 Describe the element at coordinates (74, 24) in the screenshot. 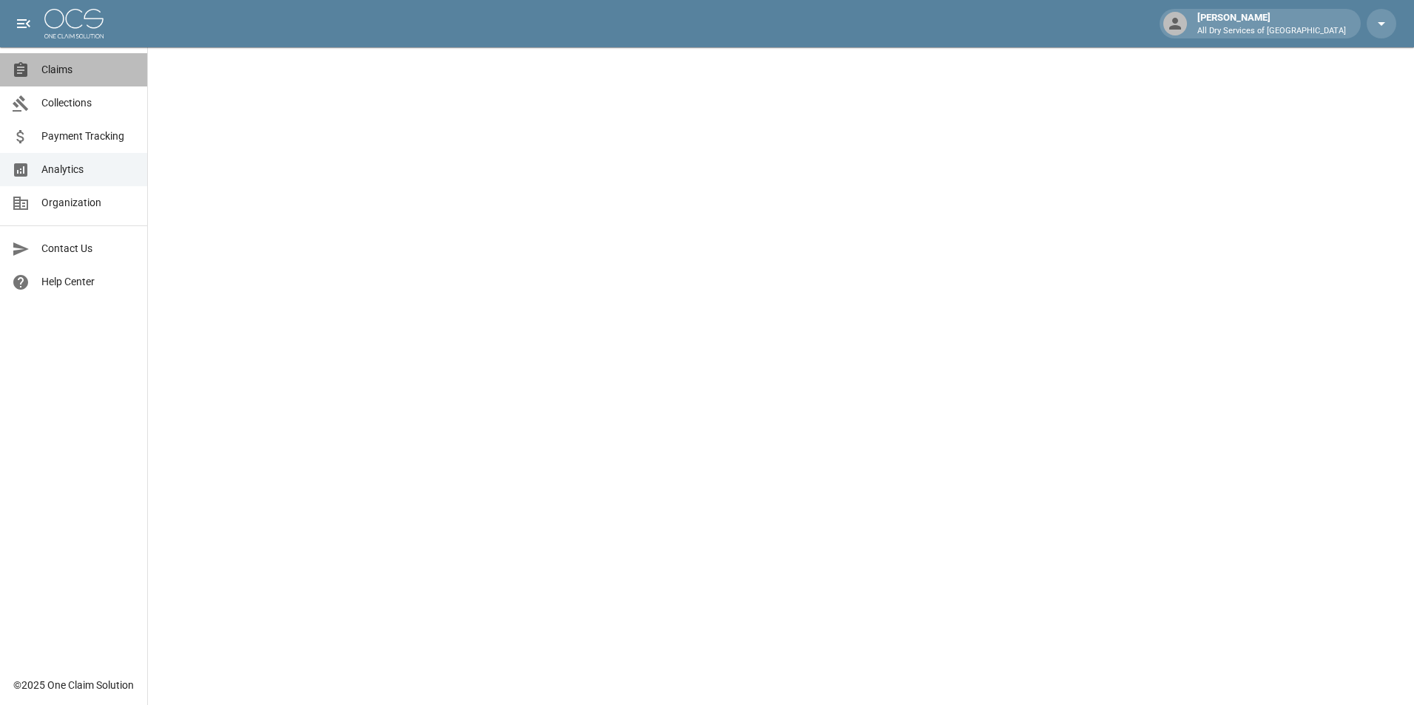

I see `img: ocs-logo-white-transparent.png` at that location.